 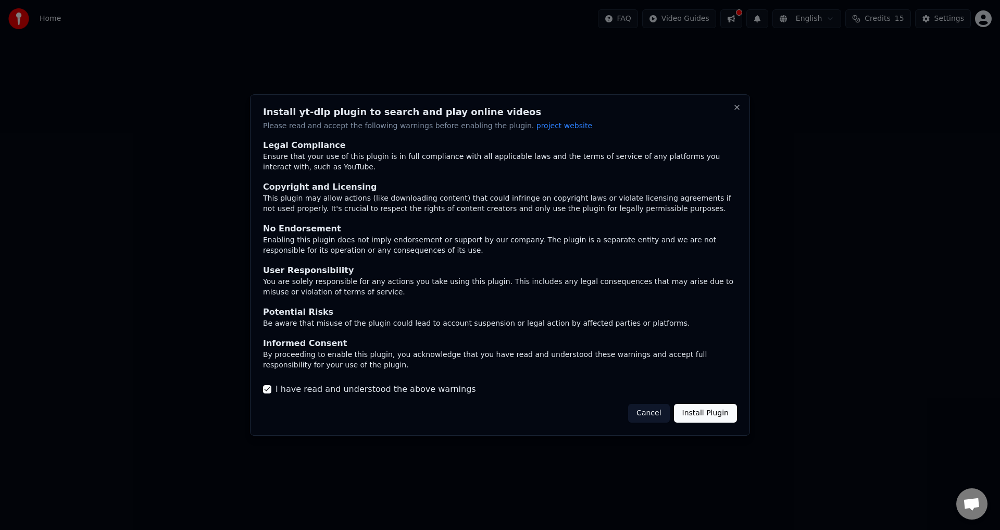 What do you see at coordinates (500, 188) in the screenshot?
I see `div: Copyright and Licensing` at bounding box center [500, 188].